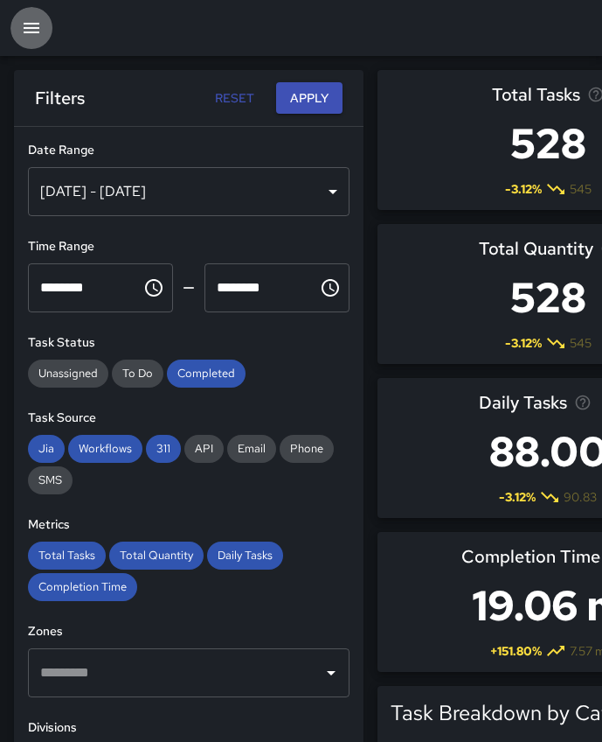 The image size is (602, 742). I want to click on span: Workflows, so click(105, 448).